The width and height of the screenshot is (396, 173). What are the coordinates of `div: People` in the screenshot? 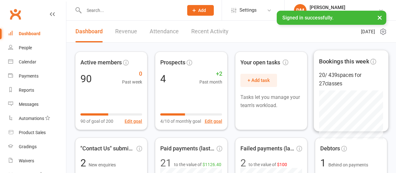 It's located at (25, 48).